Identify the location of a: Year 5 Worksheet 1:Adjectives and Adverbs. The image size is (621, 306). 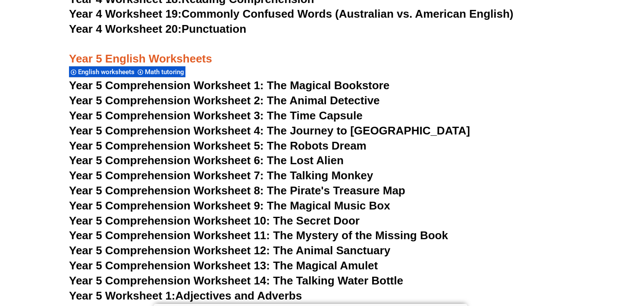
(185, 296).